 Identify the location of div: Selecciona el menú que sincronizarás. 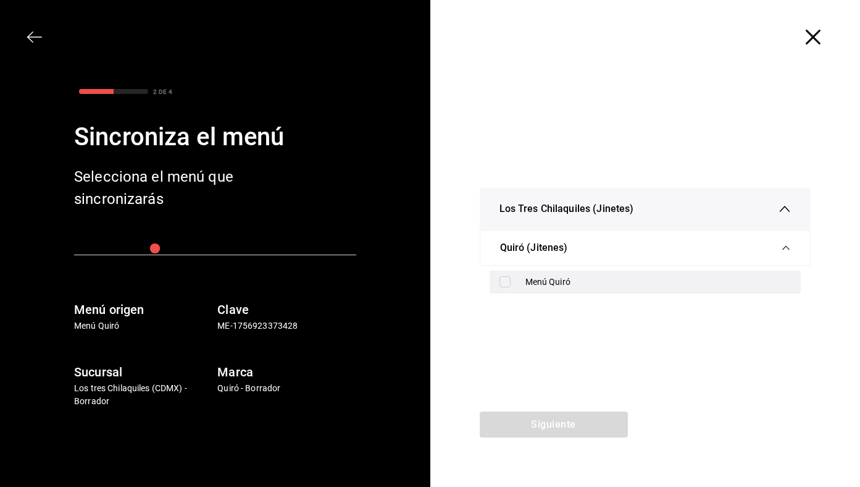
(173, 188).